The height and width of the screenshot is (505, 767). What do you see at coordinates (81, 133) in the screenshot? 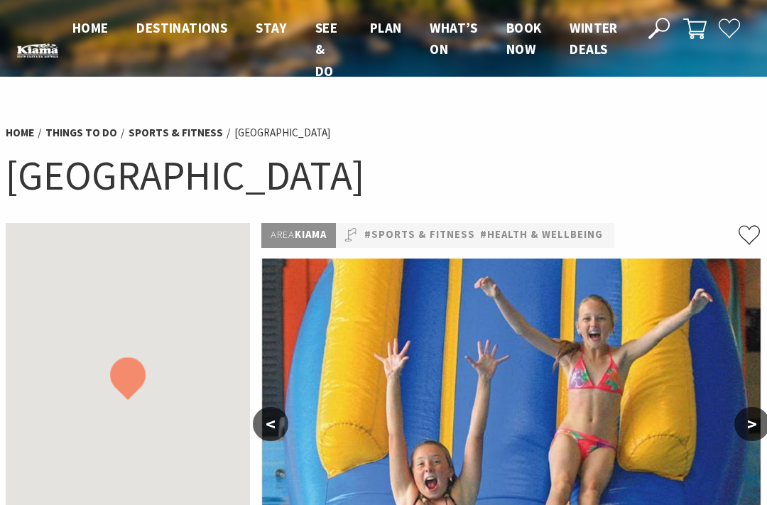
I see `a: Things To Do` at bounding box center [81, 133].